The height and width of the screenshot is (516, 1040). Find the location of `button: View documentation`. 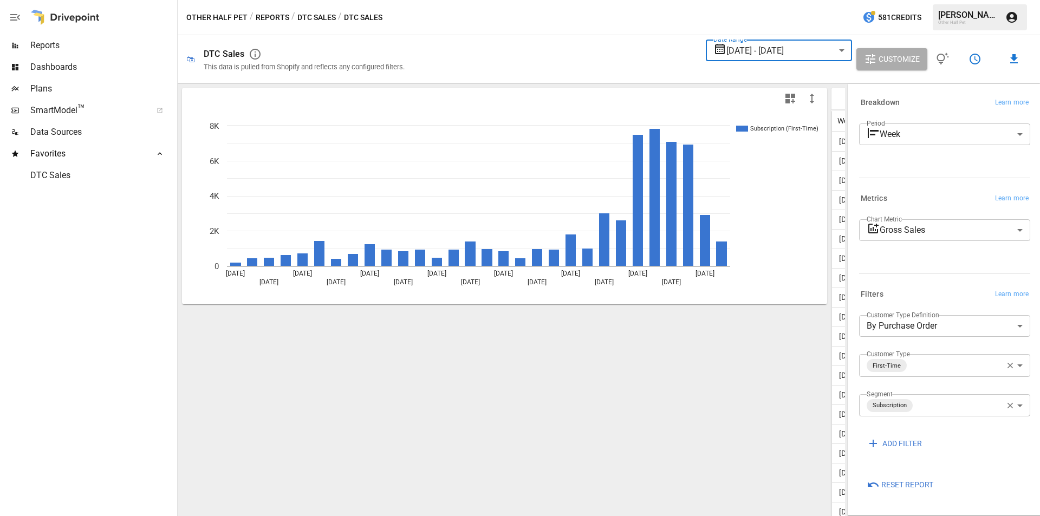

button: View documentation is located at coordinates (943, 59).